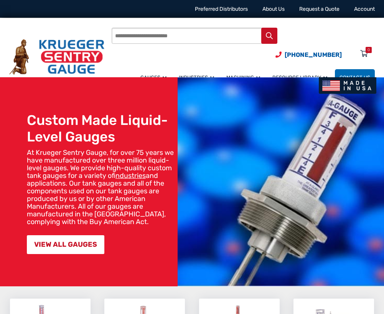 The image size is (384, 314). Describe the element at coordinates (243, 77) in the screenshot. I see `span: Machining` at that location.